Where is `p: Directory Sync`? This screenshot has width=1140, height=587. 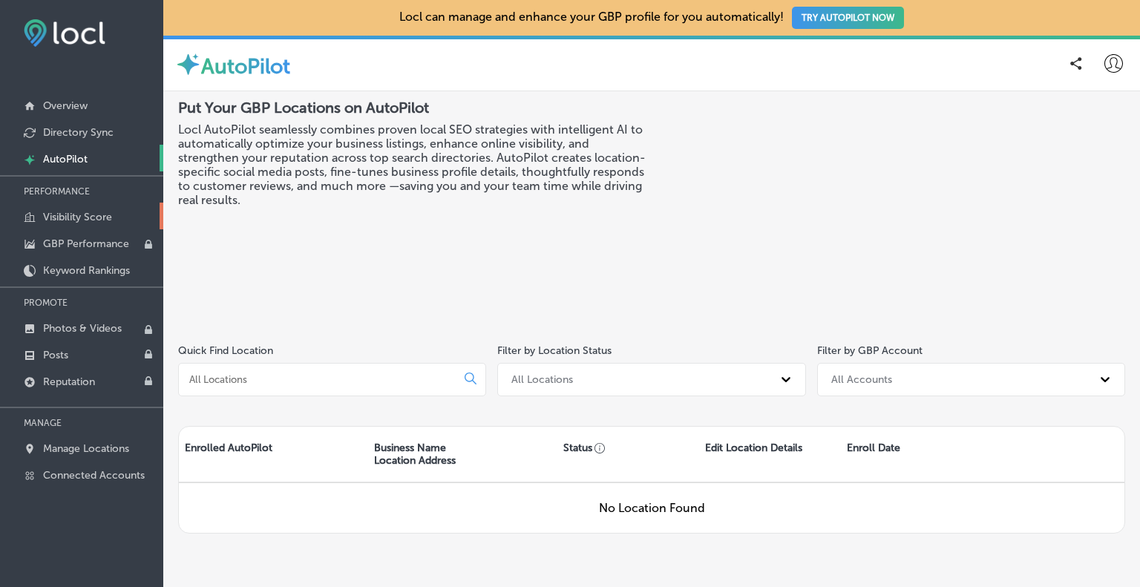
p: Directory Sync is located at coordinates (78, 132).